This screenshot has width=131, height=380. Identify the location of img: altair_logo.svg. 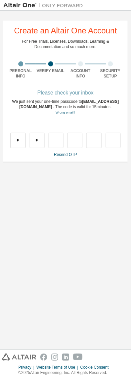
(19, 357).